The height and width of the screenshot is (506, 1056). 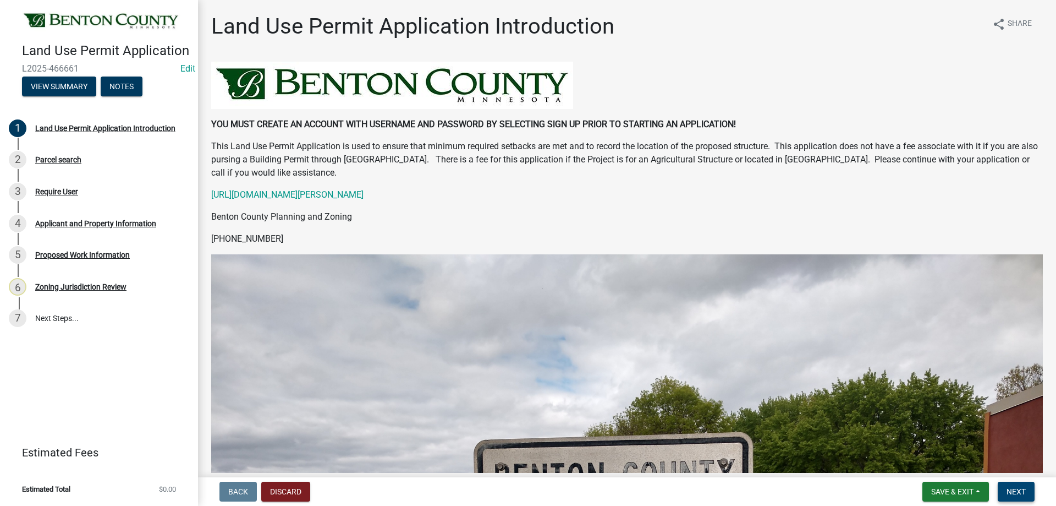 I want to click on span: Back, so click(x=238, y=491).